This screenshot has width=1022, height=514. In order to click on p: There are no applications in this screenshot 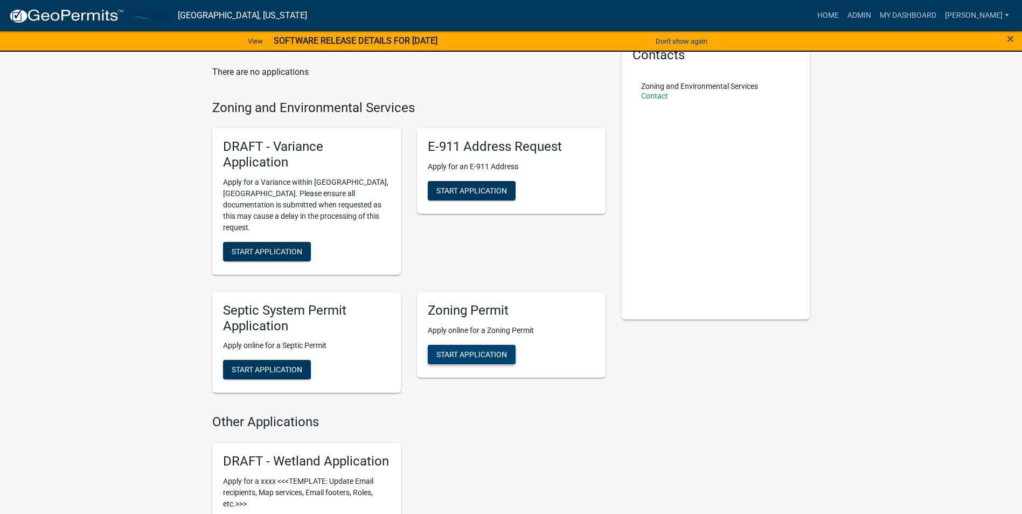, I will do `click(409, 72)`.